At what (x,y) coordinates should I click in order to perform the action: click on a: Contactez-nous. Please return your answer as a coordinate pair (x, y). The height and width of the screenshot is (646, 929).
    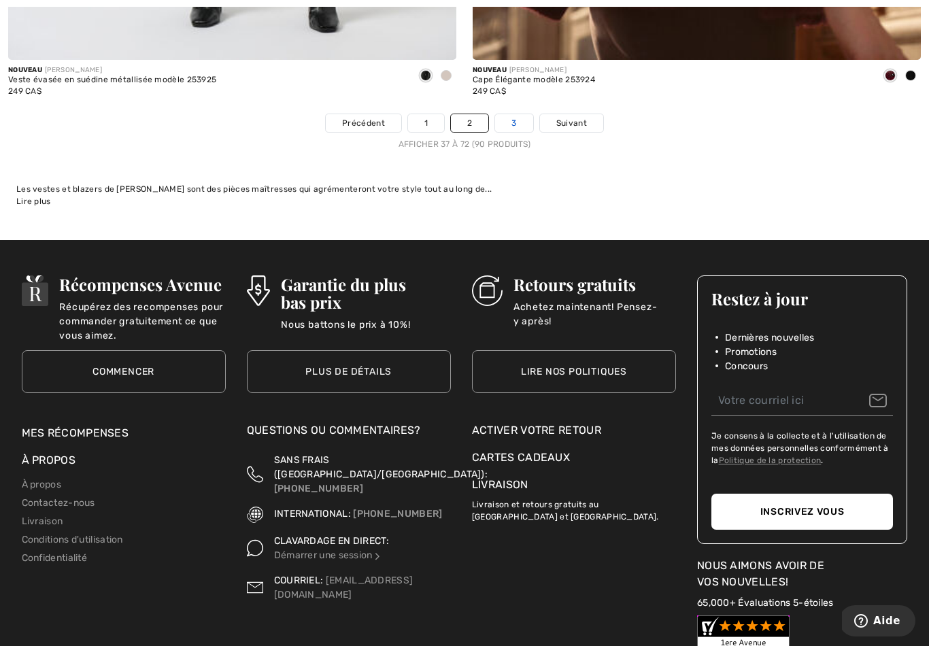
    Looking at the image, I should click on (58, 502).